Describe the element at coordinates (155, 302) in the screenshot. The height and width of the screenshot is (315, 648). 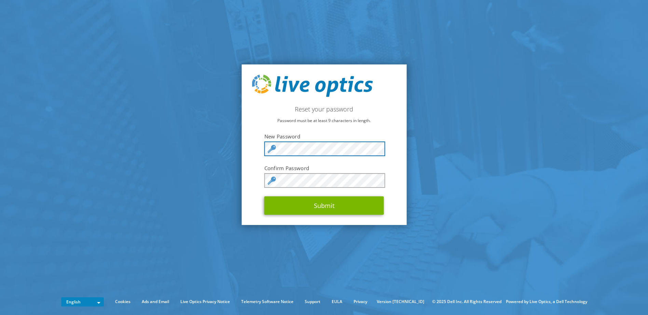
I see `a: Ads and Email` at that location.